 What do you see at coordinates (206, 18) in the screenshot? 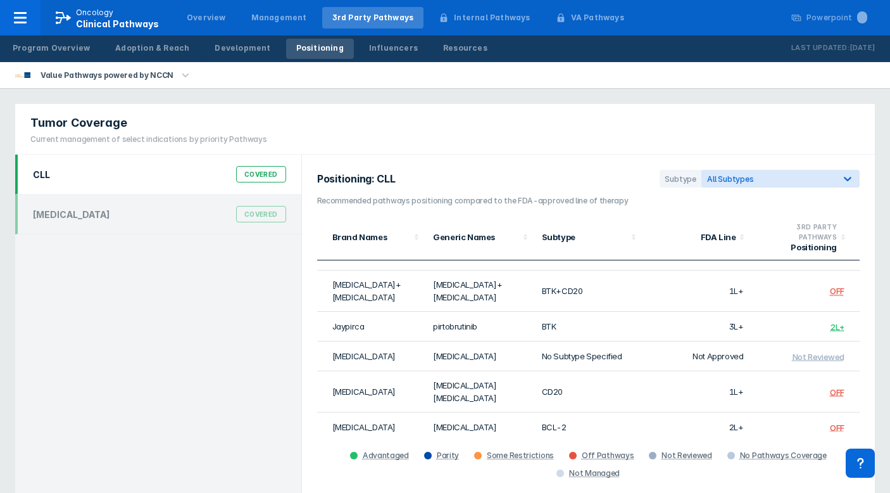
I see `div: Overview` at bounding box center [206, 18].